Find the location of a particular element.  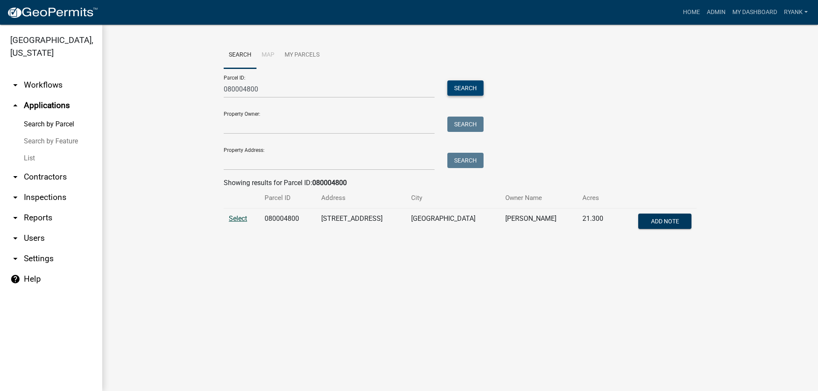

a: Select is located at coordinates (238, 218).